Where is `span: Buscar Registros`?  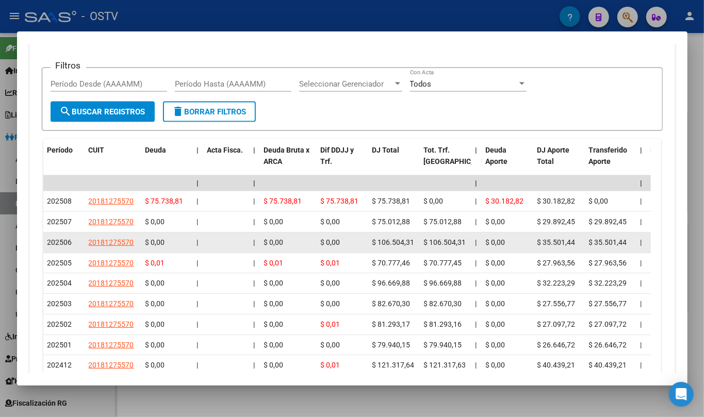 span: Buscar Registros is located at coordinates (103, 112).